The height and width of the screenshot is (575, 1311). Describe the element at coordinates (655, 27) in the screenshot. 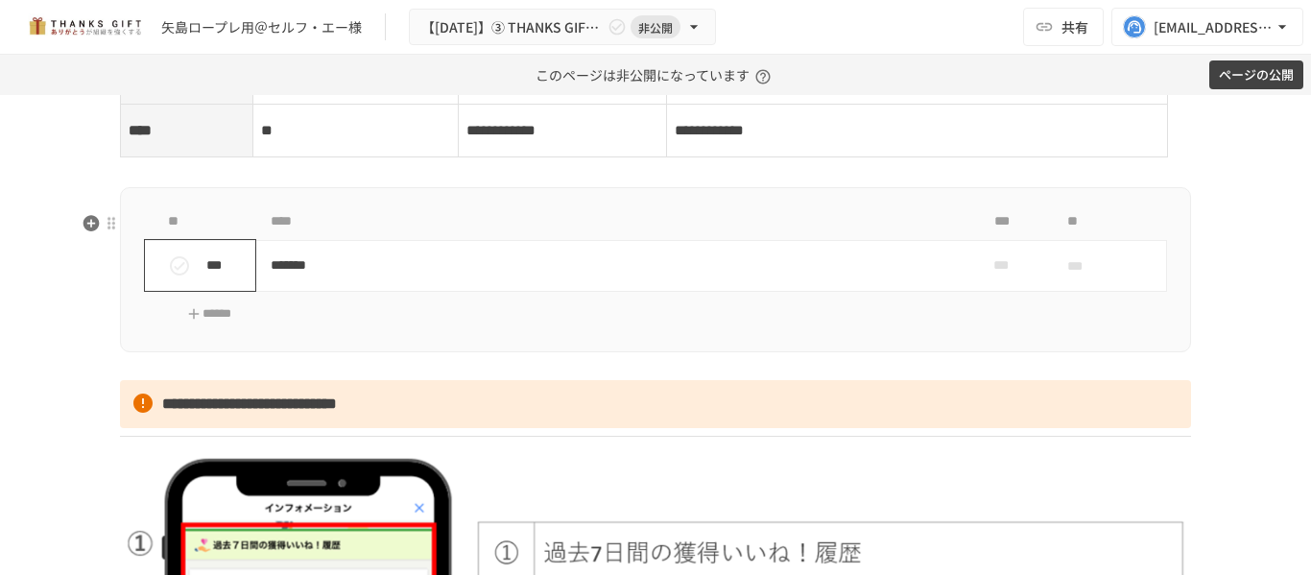

I see `span: 非公開` at that location.